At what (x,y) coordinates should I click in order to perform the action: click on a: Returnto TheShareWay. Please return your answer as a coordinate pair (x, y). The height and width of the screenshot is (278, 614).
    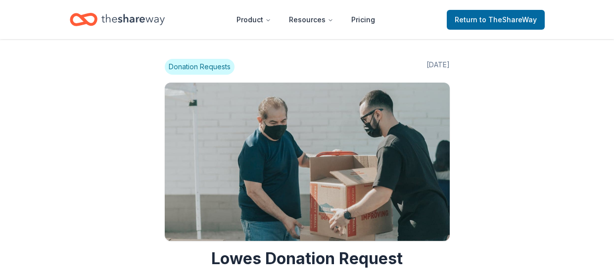
    Looking at the image, I should click on (496, 20).